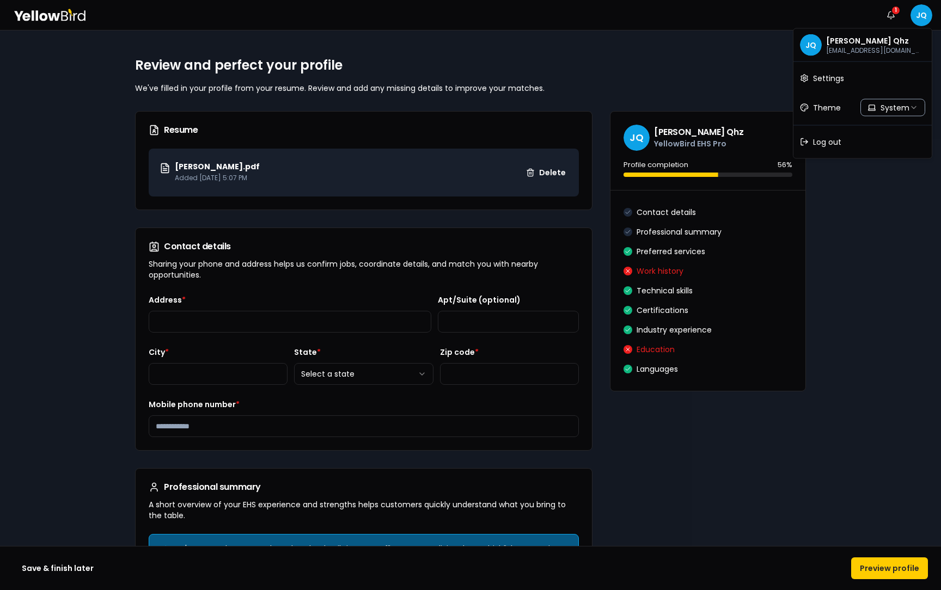  Describe the element at coordinates (874, 51) in the screenshot. I see `p: jcamilo+test-2_15-10-2025@goyellowbird.com` at that location.